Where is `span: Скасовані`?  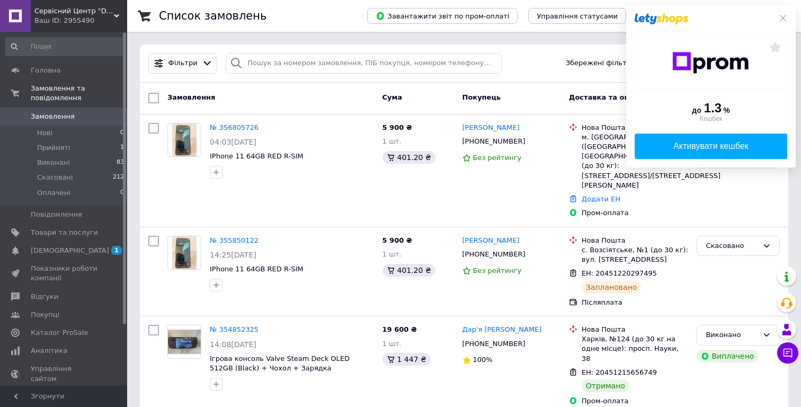 span: Скасовані is located at coordinates (55, 177).